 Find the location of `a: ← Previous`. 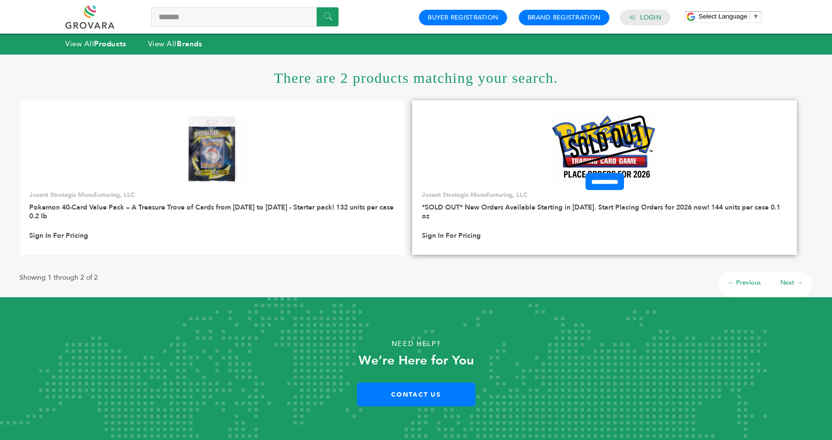

a: ← Previous is located at coordinates (744, 282).